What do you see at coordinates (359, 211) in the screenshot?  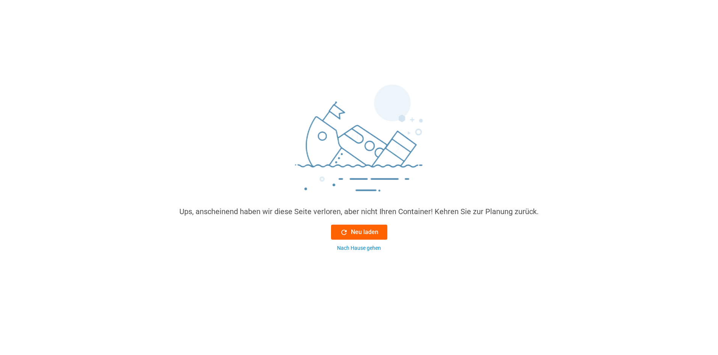 I see `font: Ups, anscheinend haben wir diese Seite verloren, aber nicht Ihren Container! Kehren Sie zur Planu...` at bounding box center [359, 211].